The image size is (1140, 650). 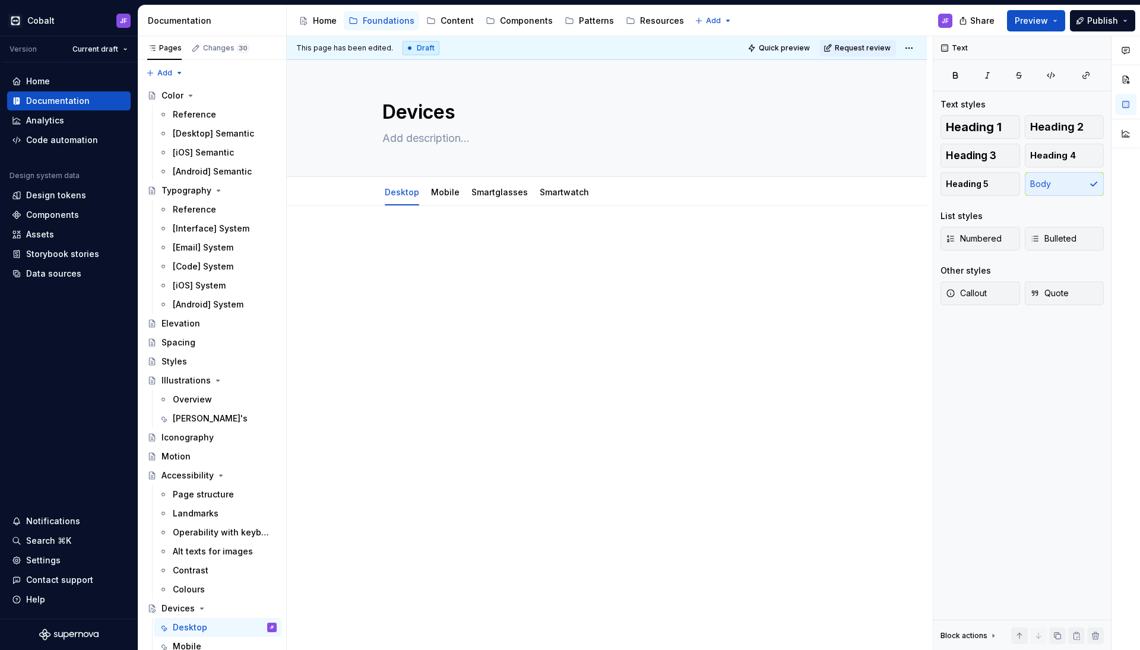 What do you see at coordinates (212, 380) in the screenshot?
I see `a: Illustrations` at bounding box center [212, 380].